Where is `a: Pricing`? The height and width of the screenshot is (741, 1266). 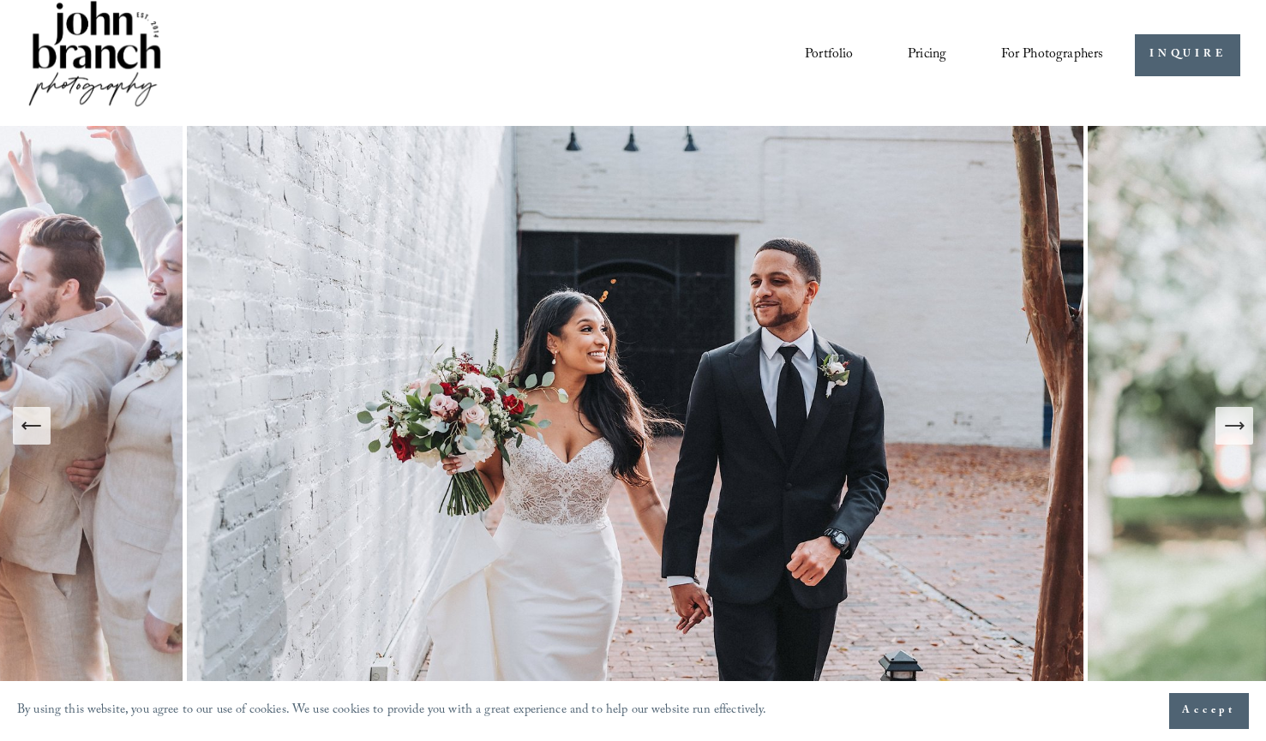
a: Pricing is located at coordinates (927, 55).